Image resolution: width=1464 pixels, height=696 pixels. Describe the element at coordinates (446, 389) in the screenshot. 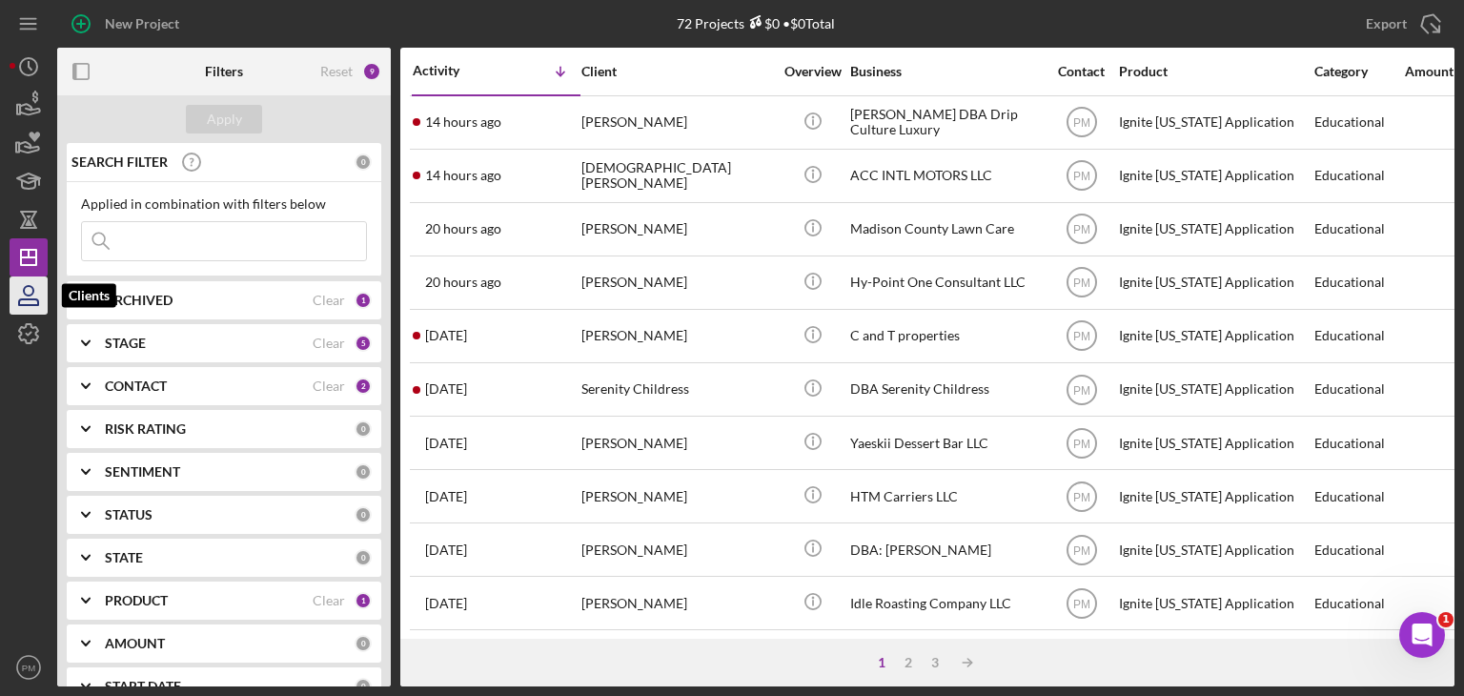

I see `time: 2025-10-03 00:37` at that location.